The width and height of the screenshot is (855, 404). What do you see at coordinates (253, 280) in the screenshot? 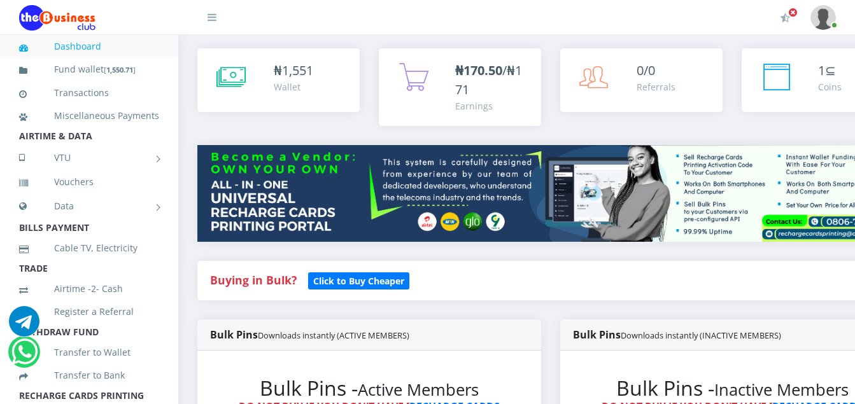
I see `strong: Buying in Bulk?` at bounding box center [253, 280].